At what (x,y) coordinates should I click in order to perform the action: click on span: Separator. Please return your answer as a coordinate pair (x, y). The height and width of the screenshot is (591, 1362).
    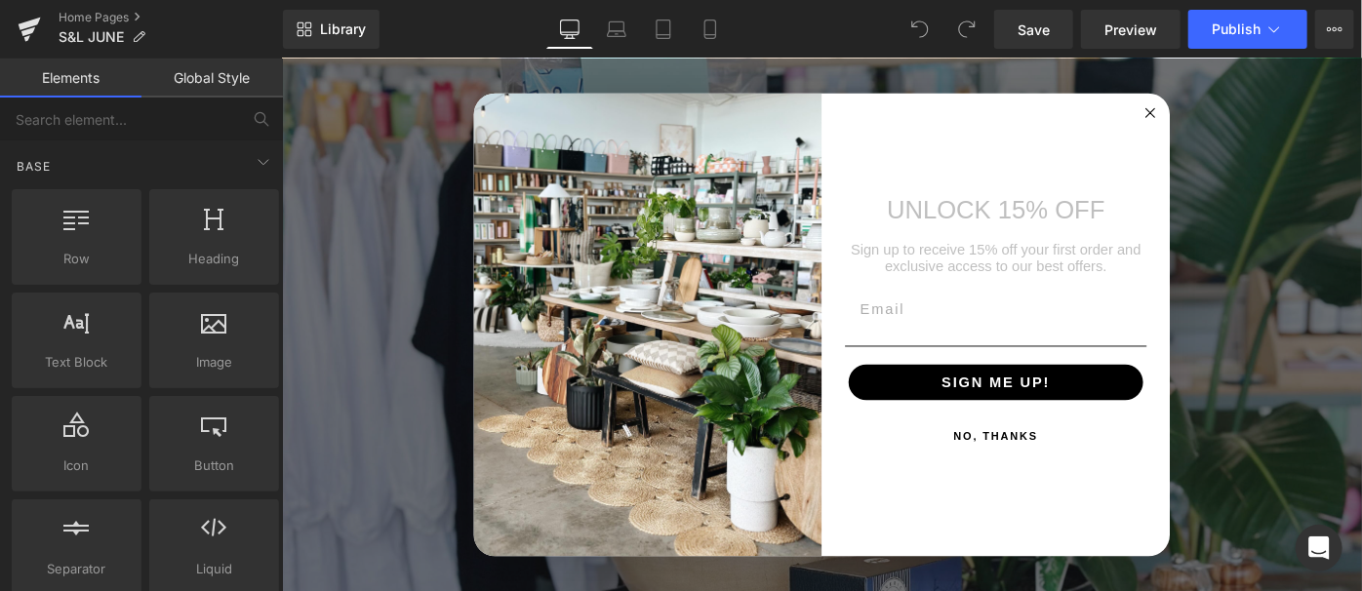
    Looking at the image, I should click on (76, 569).